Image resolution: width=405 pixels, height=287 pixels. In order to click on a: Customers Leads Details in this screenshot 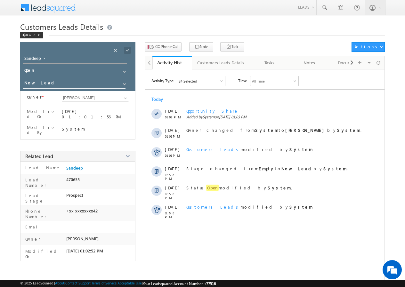, I will do `click(221, 63)`.